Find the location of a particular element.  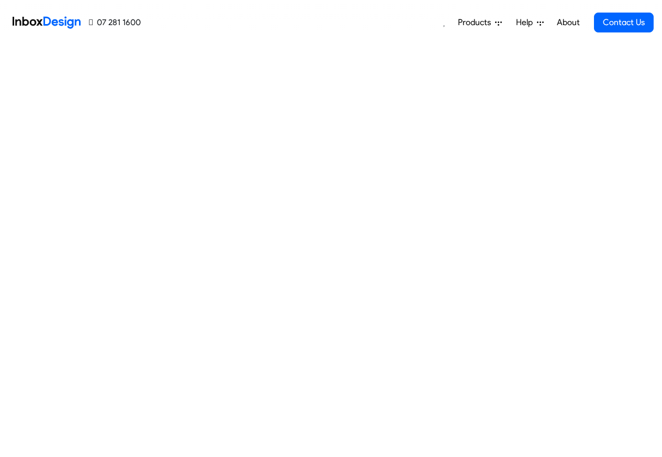

a: Help is located at coordinates (530, 22).